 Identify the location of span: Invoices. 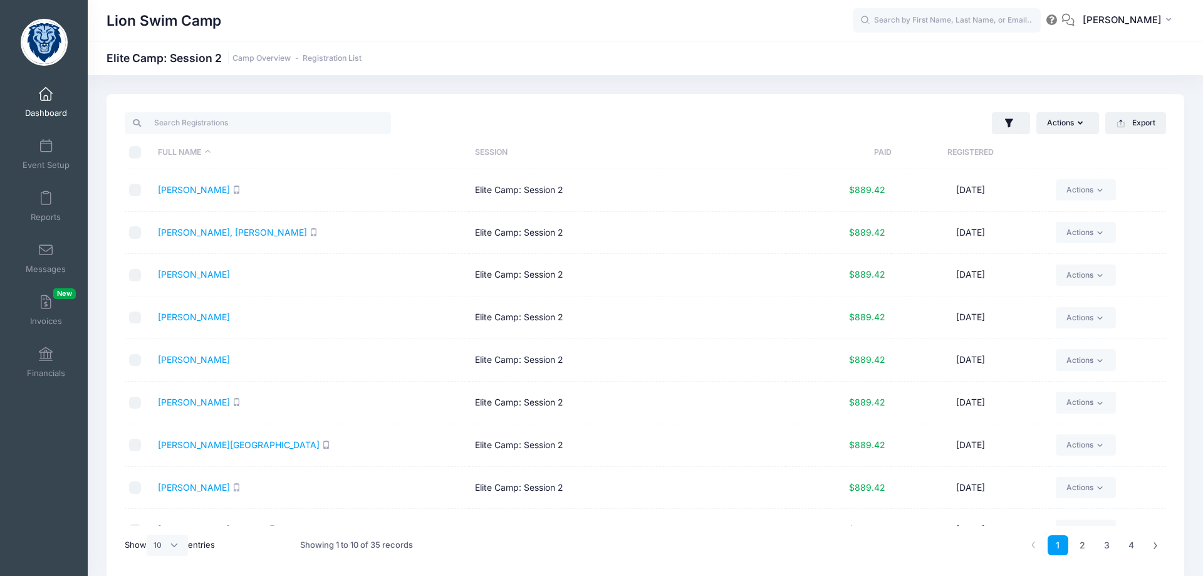
(46, 321).